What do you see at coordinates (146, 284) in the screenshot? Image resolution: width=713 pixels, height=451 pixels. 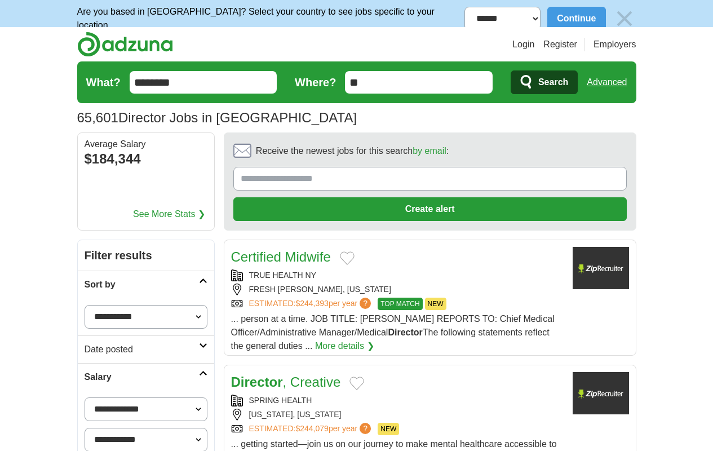 I see `a: Sort by` at bounding box center [146, 284].